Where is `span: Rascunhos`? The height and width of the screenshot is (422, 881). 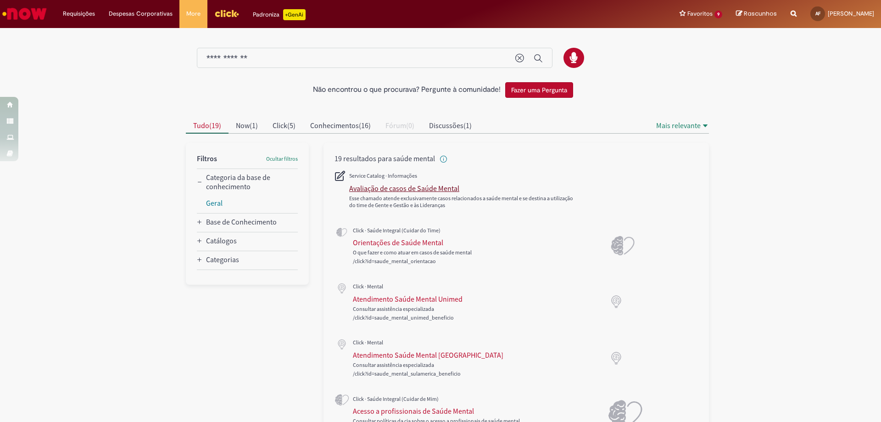 span: Rascunhos is located at coordinates (760, 13).